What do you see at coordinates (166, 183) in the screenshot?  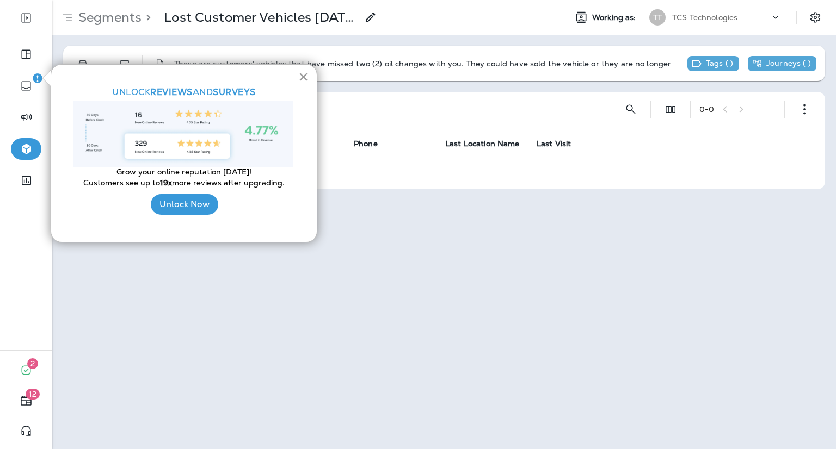 I see `strong: 19x` at bounding box center [166, 183].